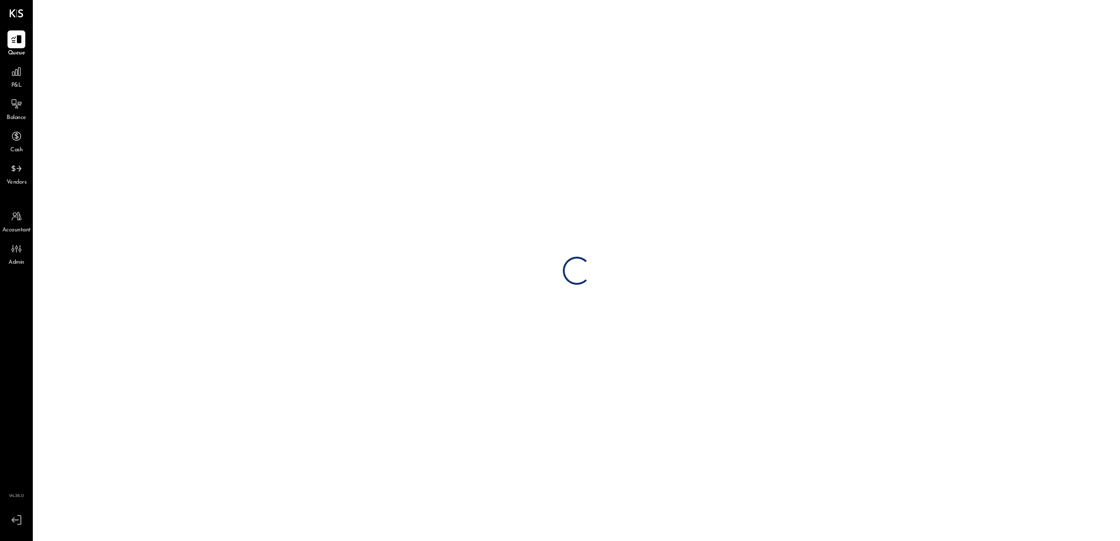 This screenshot has width=1120, height=541. I want to click on span: Admin, so click(16, 263).